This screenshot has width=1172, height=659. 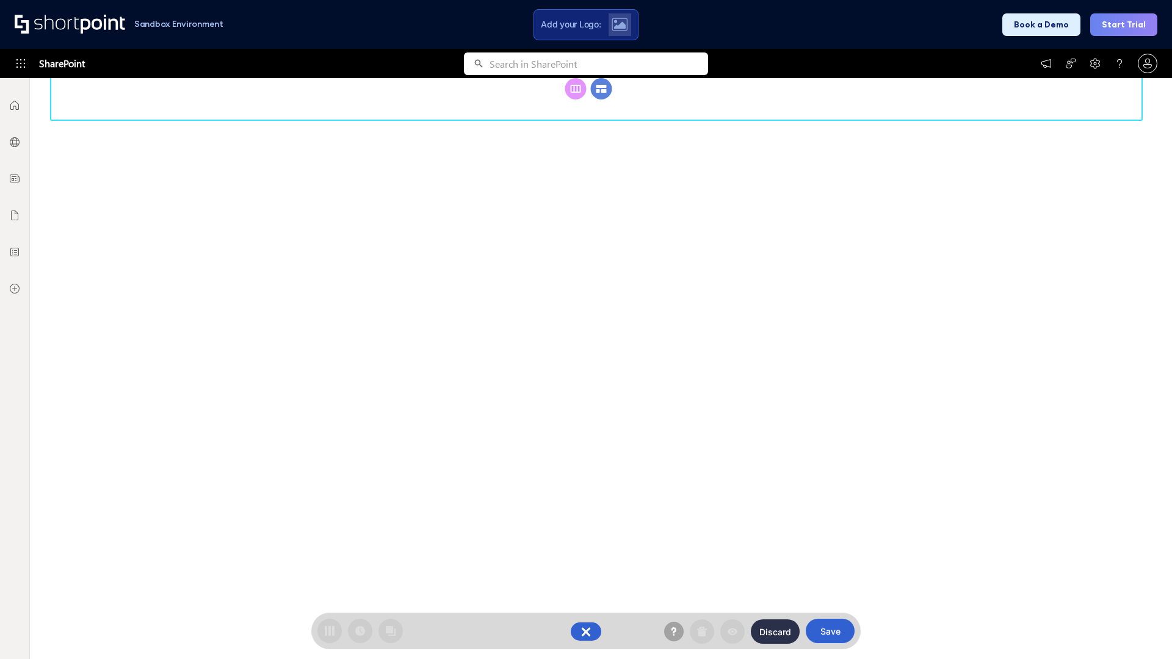 What do you see at coordinates (775, 632) in the screenshot?
I see `button: Discard` at bounding box center [775, 632].